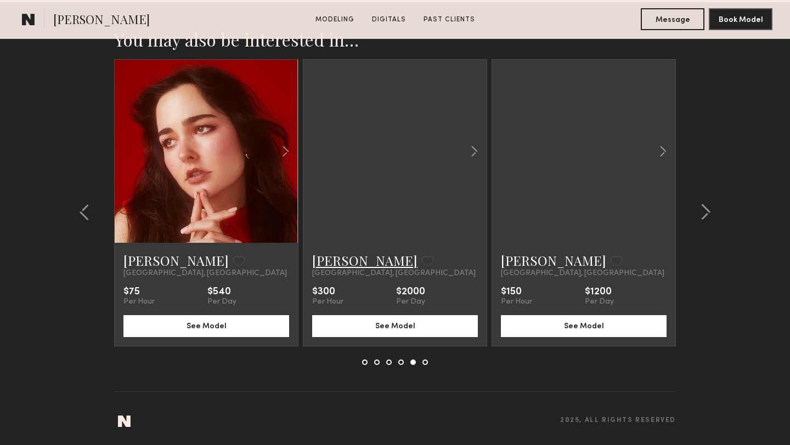 This screenshot has height=445, width=790. I want to click on h2: You may also be interested in…, so click(395, 39).